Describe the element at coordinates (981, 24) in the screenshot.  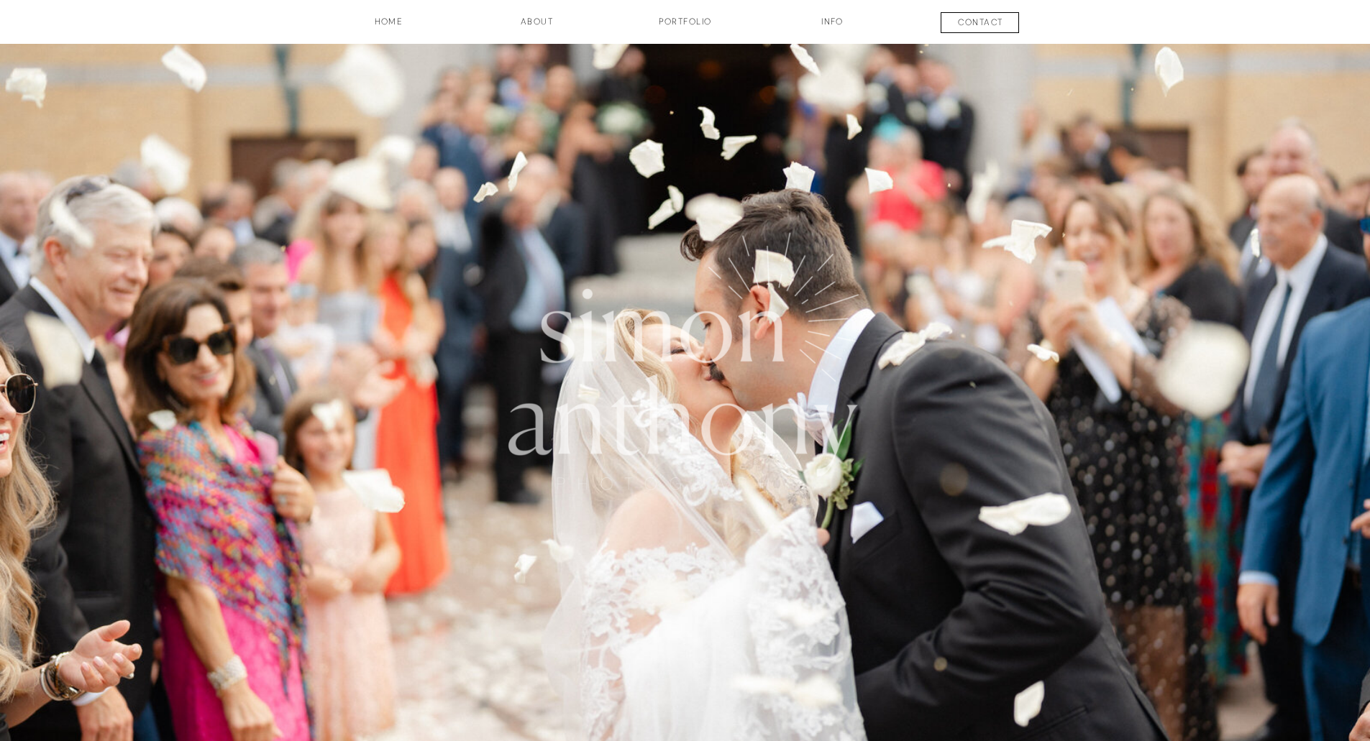
I see `a: contact` at that location.